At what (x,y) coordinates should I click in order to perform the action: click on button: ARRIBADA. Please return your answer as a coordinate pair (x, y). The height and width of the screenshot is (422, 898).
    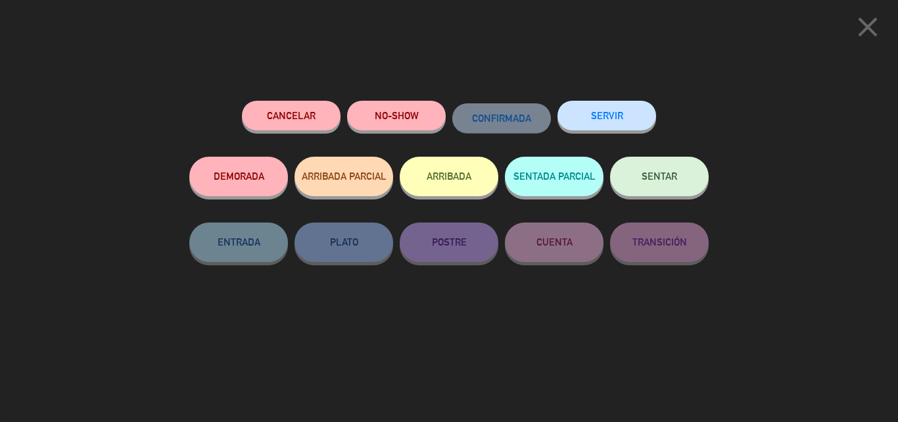
    Looking at the image, I should click on (449, 176).